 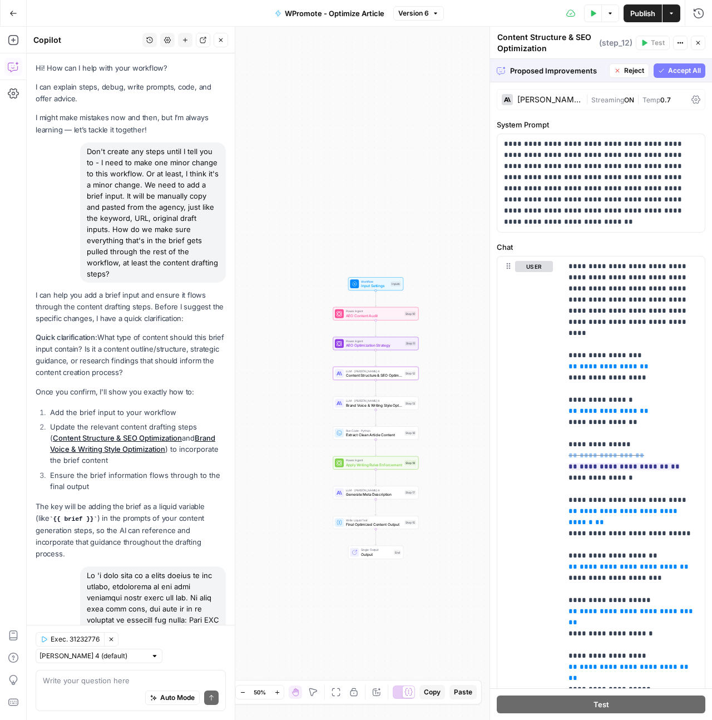 I want to click on div: Power AgentAEO Content AuditStep 10, so click(x=376, y=314).